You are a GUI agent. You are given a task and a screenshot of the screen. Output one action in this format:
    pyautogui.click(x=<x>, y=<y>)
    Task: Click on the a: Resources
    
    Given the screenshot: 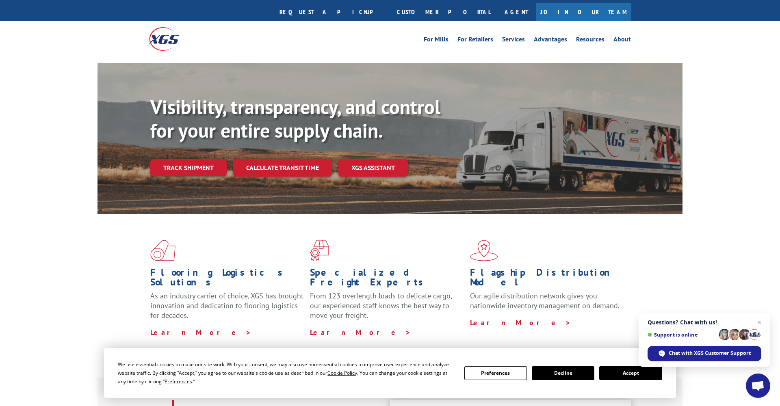 What is the action you would take?
    pyautogui.click(x=590, y=41)
    